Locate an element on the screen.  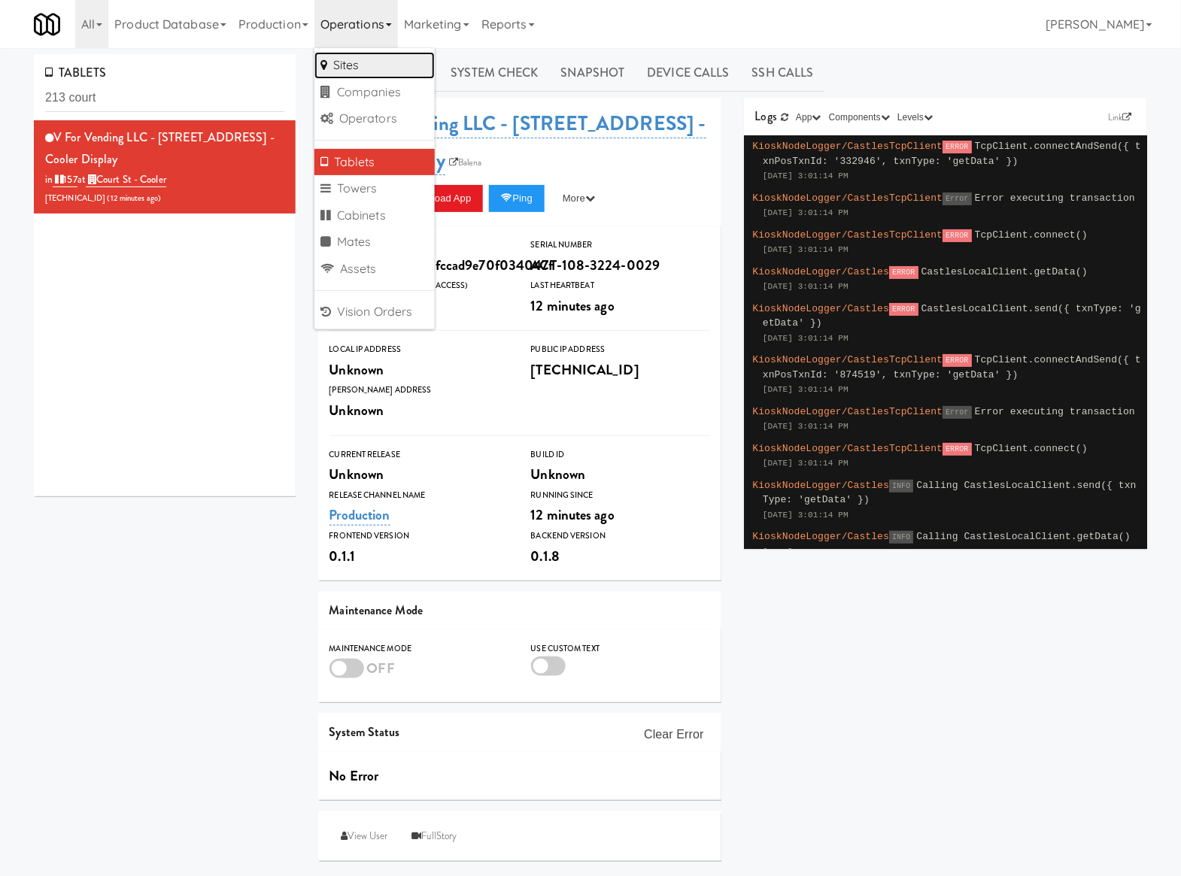
div: Public IP Address is located at coordinates (620, 350).